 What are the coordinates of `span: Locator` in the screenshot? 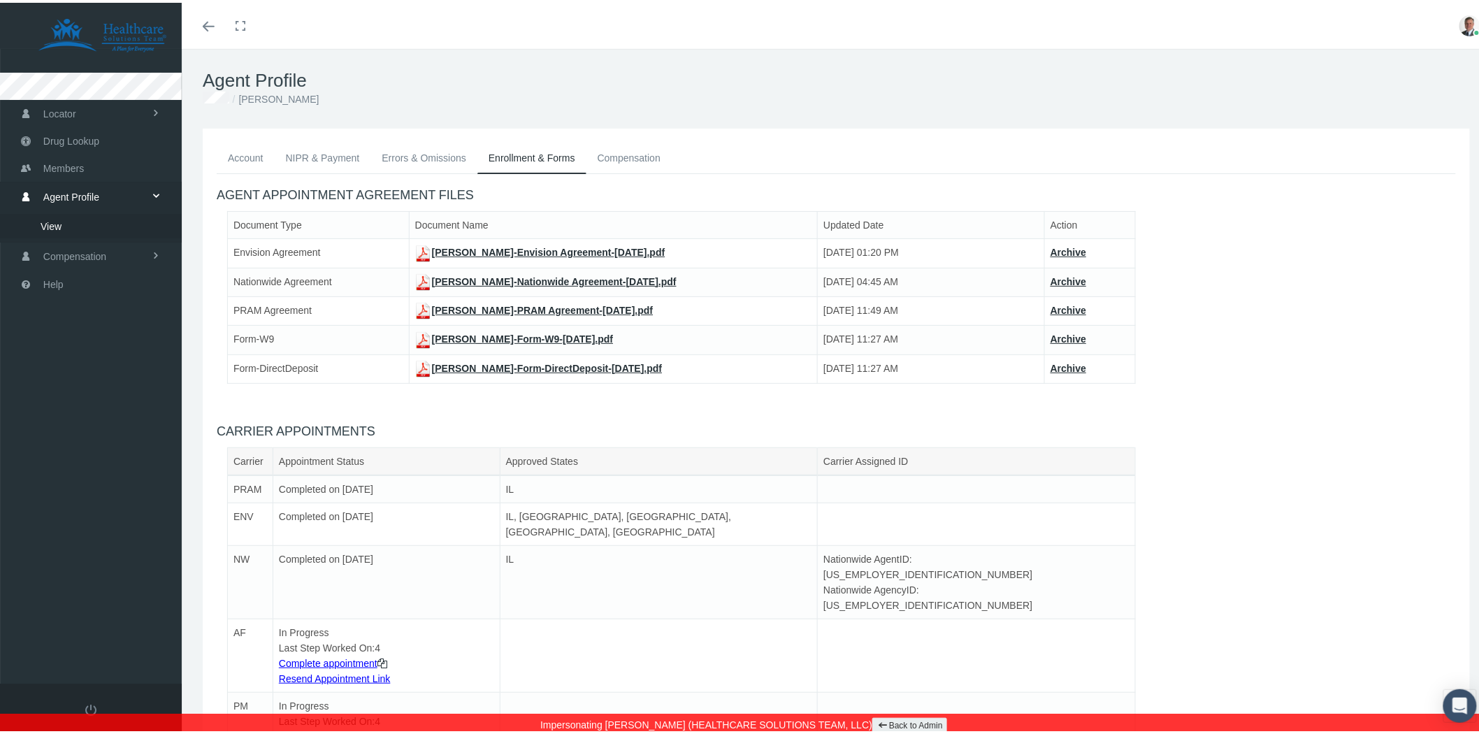 It's located at (59, 111).